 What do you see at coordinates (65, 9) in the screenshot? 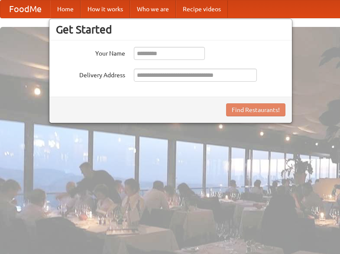
I see `a: Home` at bounding box center [65, 9].